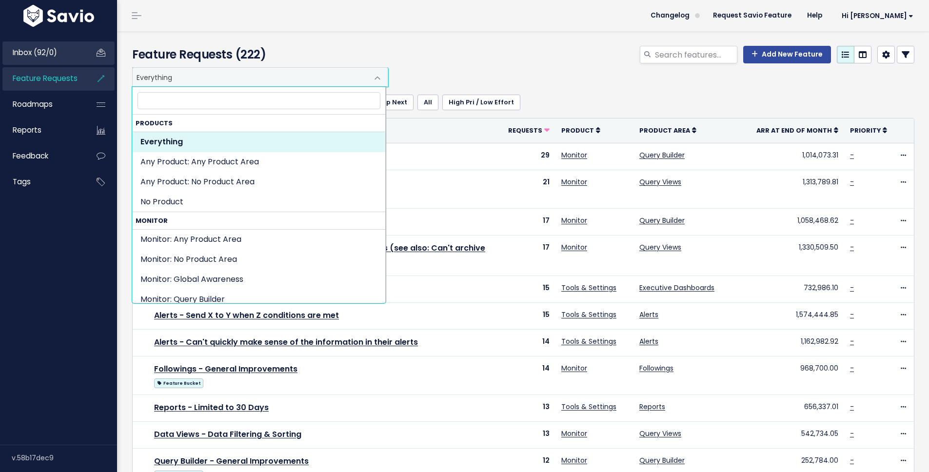 This screenshot has width=929, height=472. I want to click on a: Help, so click(814, 16).